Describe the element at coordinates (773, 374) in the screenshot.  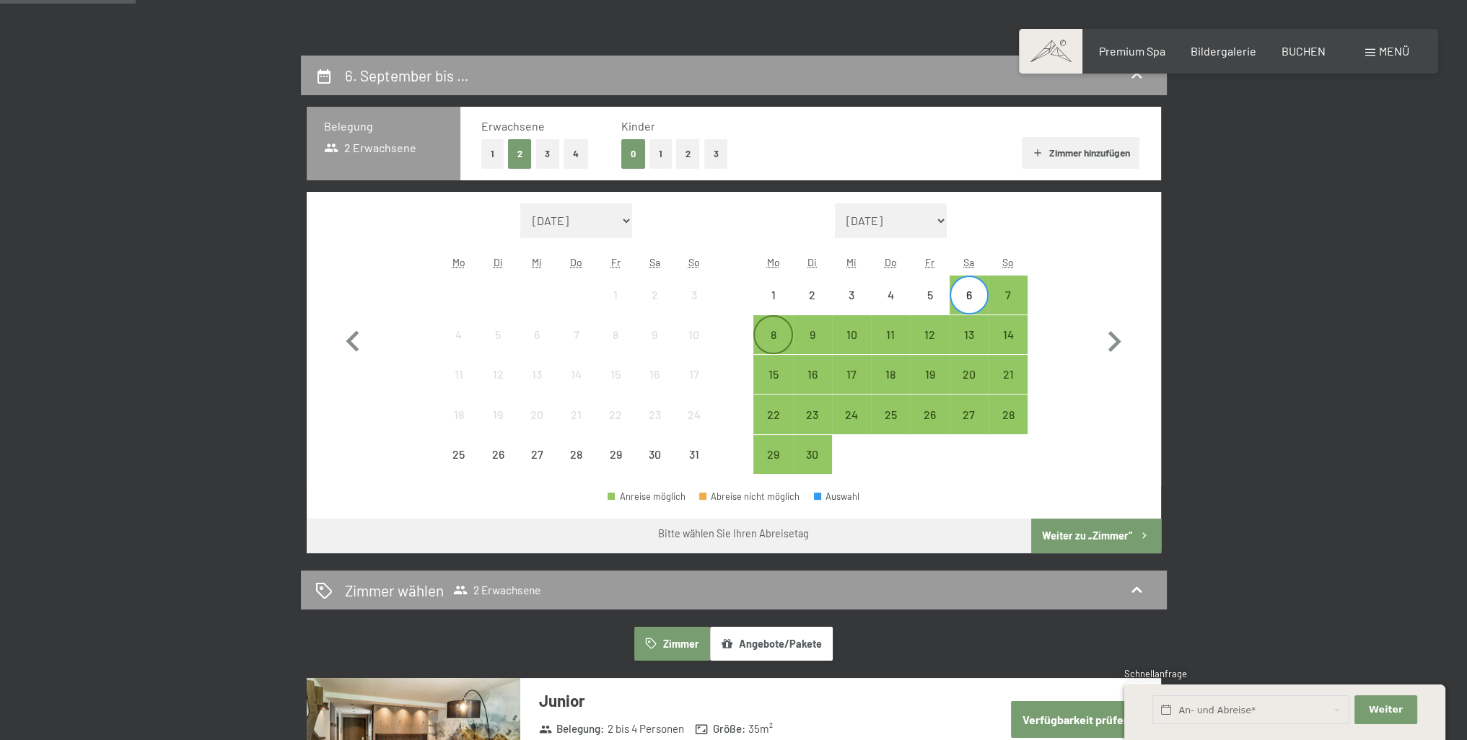
I see `div: Mon Sep 15 2025` at that location.